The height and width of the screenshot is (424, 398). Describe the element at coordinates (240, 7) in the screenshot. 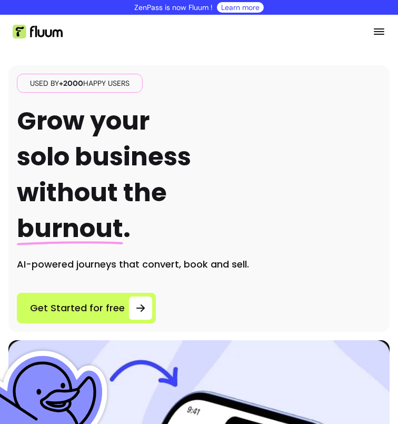

I see `a: Learn more` at that location.